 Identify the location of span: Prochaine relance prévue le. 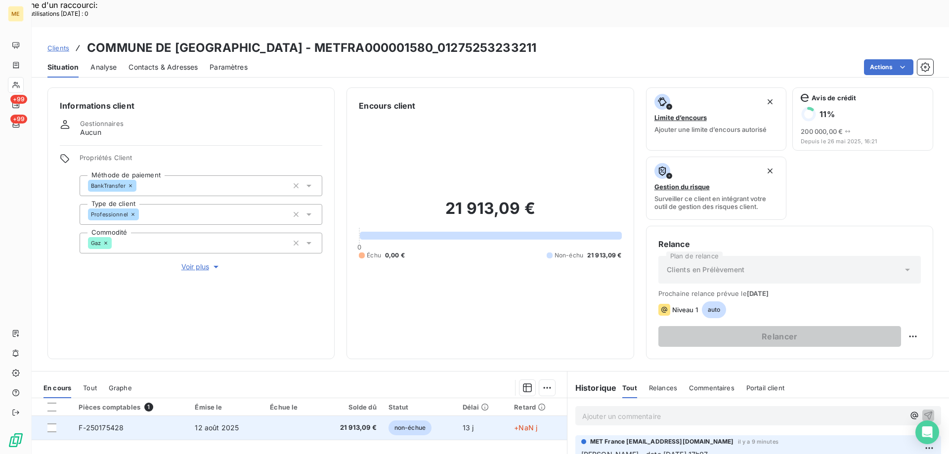
(790, 294).